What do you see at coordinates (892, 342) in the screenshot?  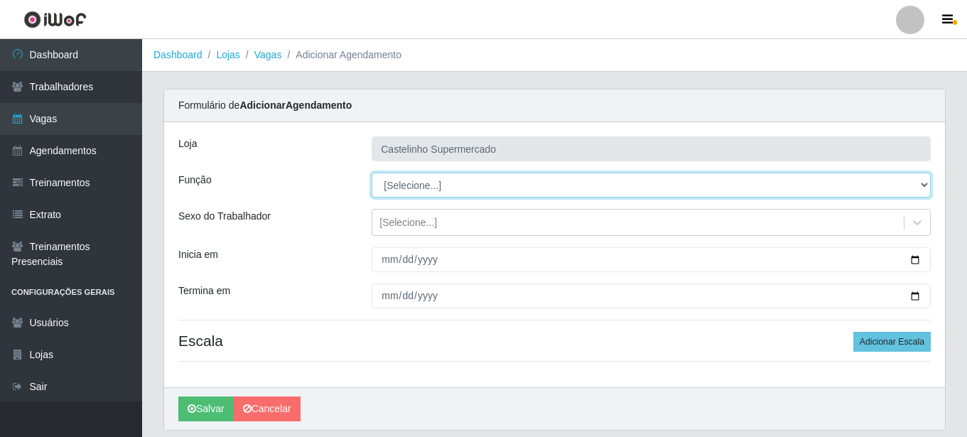 I see `button: Adicionar Escala` at bounding box center [892, 342].